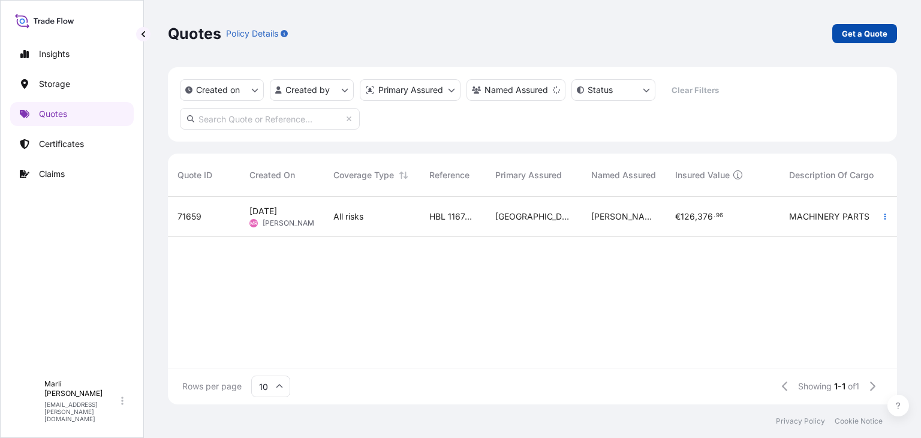 Image resolution: width=921 pixels, height=438 pixels. Describe the element at coordinates (72, 54) in the screenshot. I see `a: Insights` at that location.